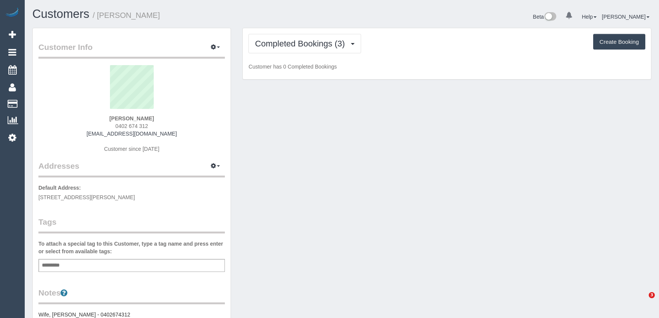  I want to click on p: Customer has 0 Completed Bookings, so click(447, 67).